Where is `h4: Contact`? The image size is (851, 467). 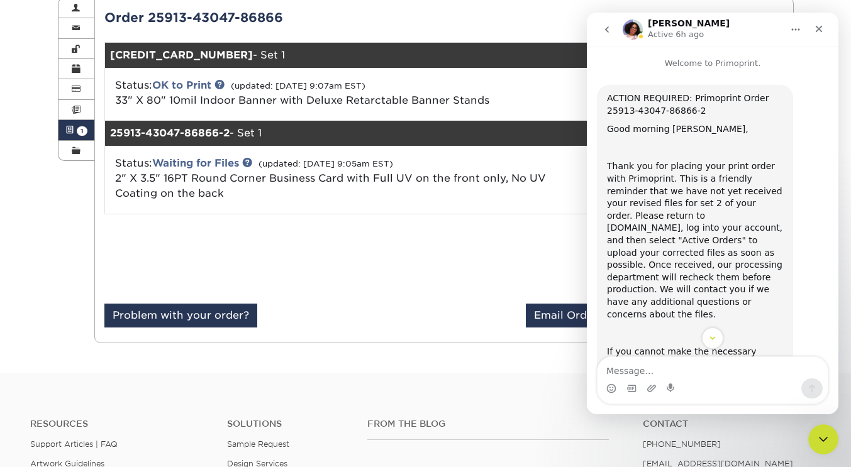 h4: Contact is located at coordinates (731, 424).